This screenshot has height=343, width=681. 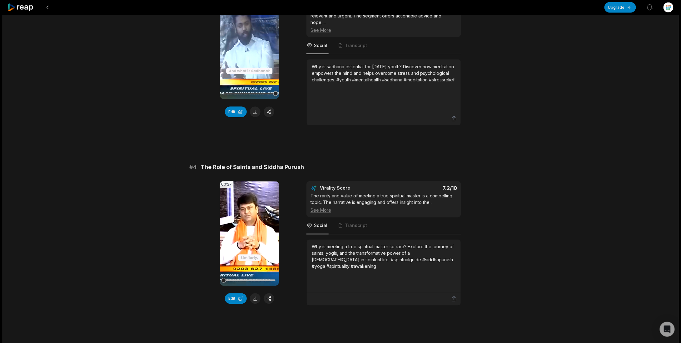 What do you see at coordinates (383, 20) in the screenshot?
I see `div: Addressing youth mental health through spiritual practice is both relevant and urgent. The segmen...` at bounding box center [383, 20].